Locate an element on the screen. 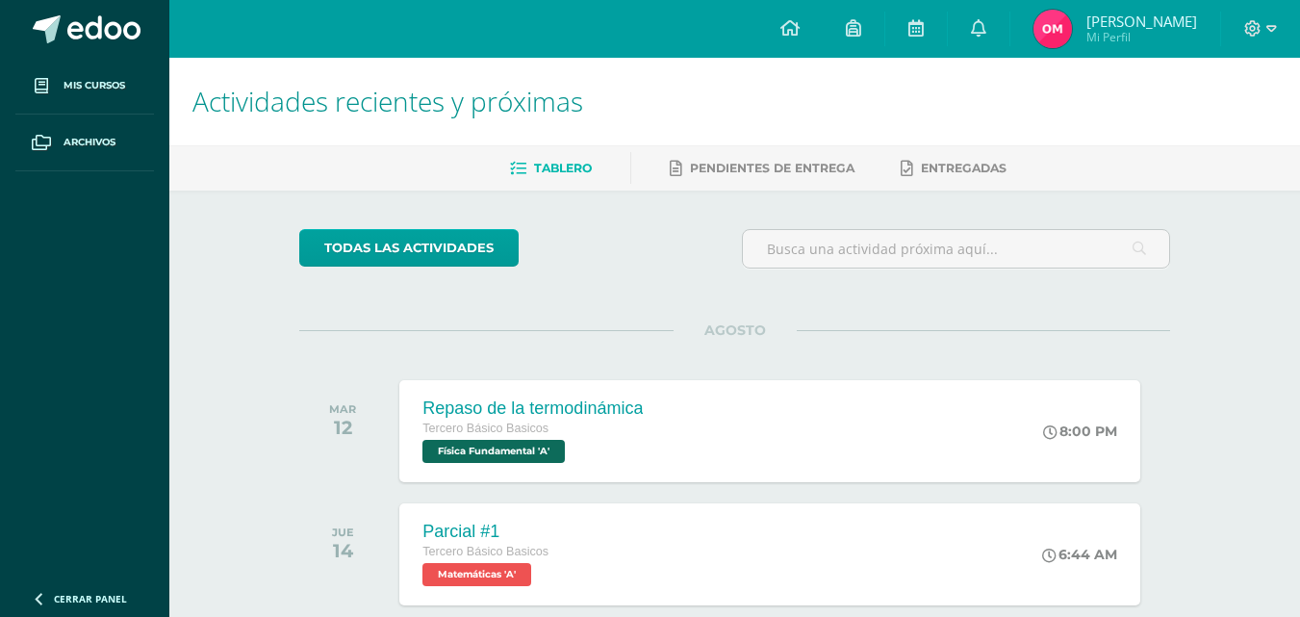  span: Cerrar panel is located at coordinates (90, 598).